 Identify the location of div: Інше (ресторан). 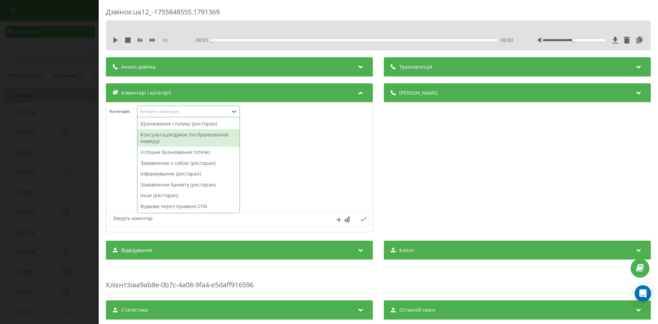
(188, 195).